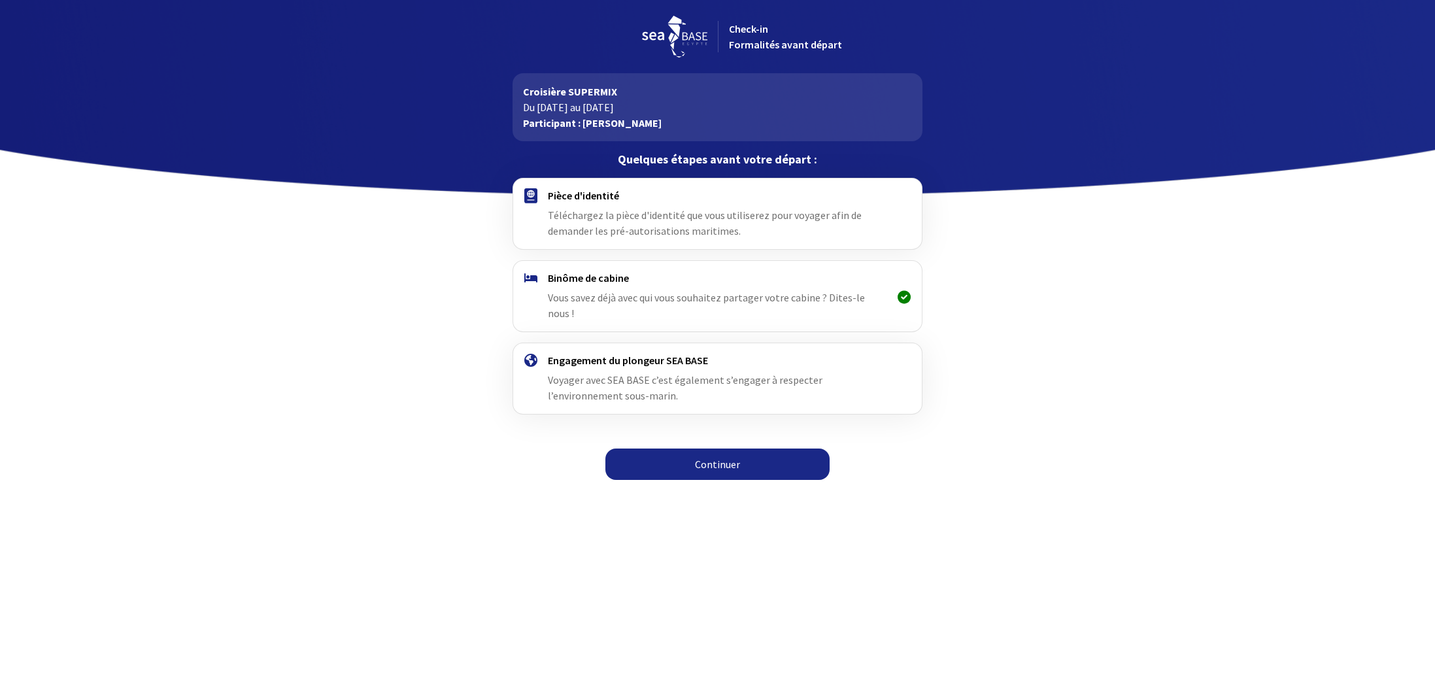 The image size is (1435, 697). Describe the element at coordinates (785, 37) in the screenshot. I see `span: Check-in Formalités avant départ` at that location.